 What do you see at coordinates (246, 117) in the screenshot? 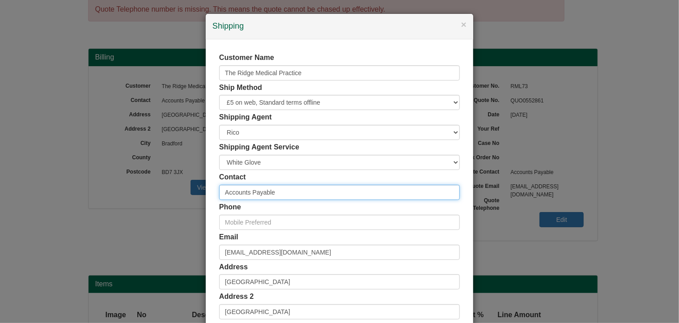
I see `label: Shipping Agent` at bounding box center [246, 117].